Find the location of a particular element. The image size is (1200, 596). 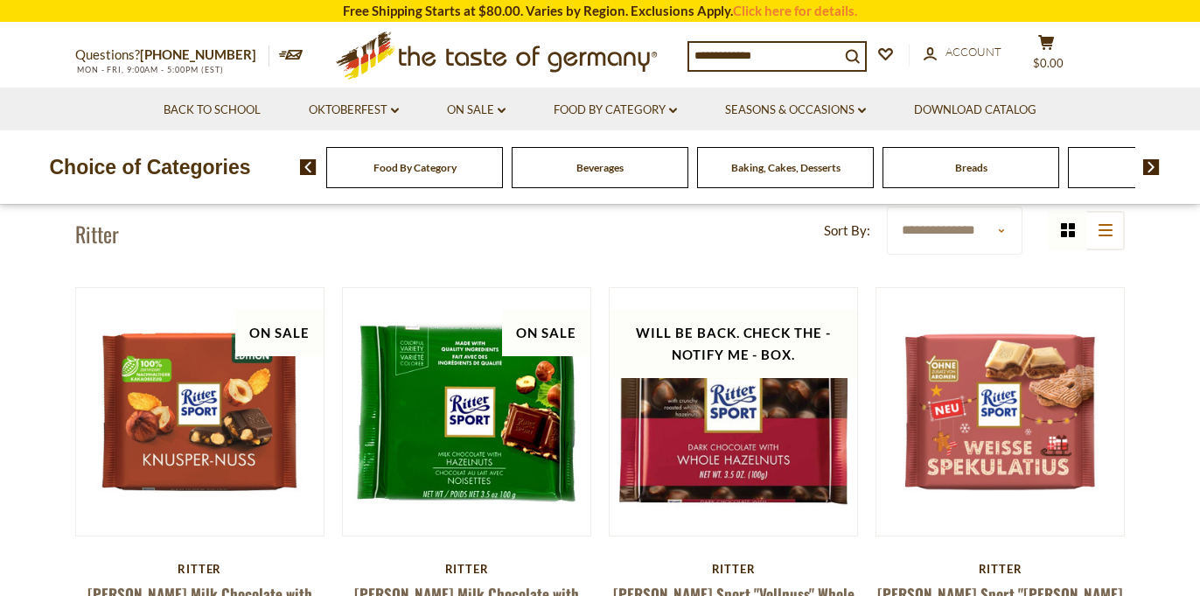

a: Click here for details. is located at coordinates (795, 10).